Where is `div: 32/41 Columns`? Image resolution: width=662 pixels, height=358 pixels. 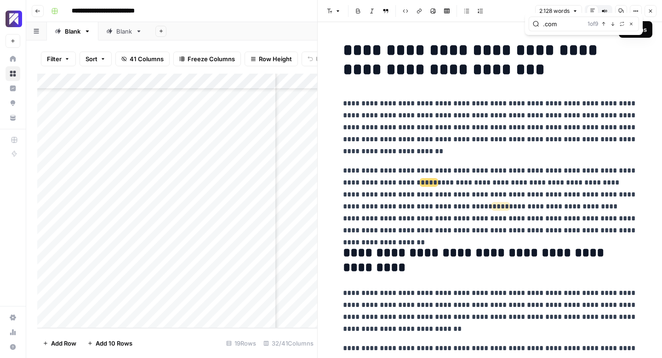
div: 32/41 Columns is located at coordinates (288, 343).